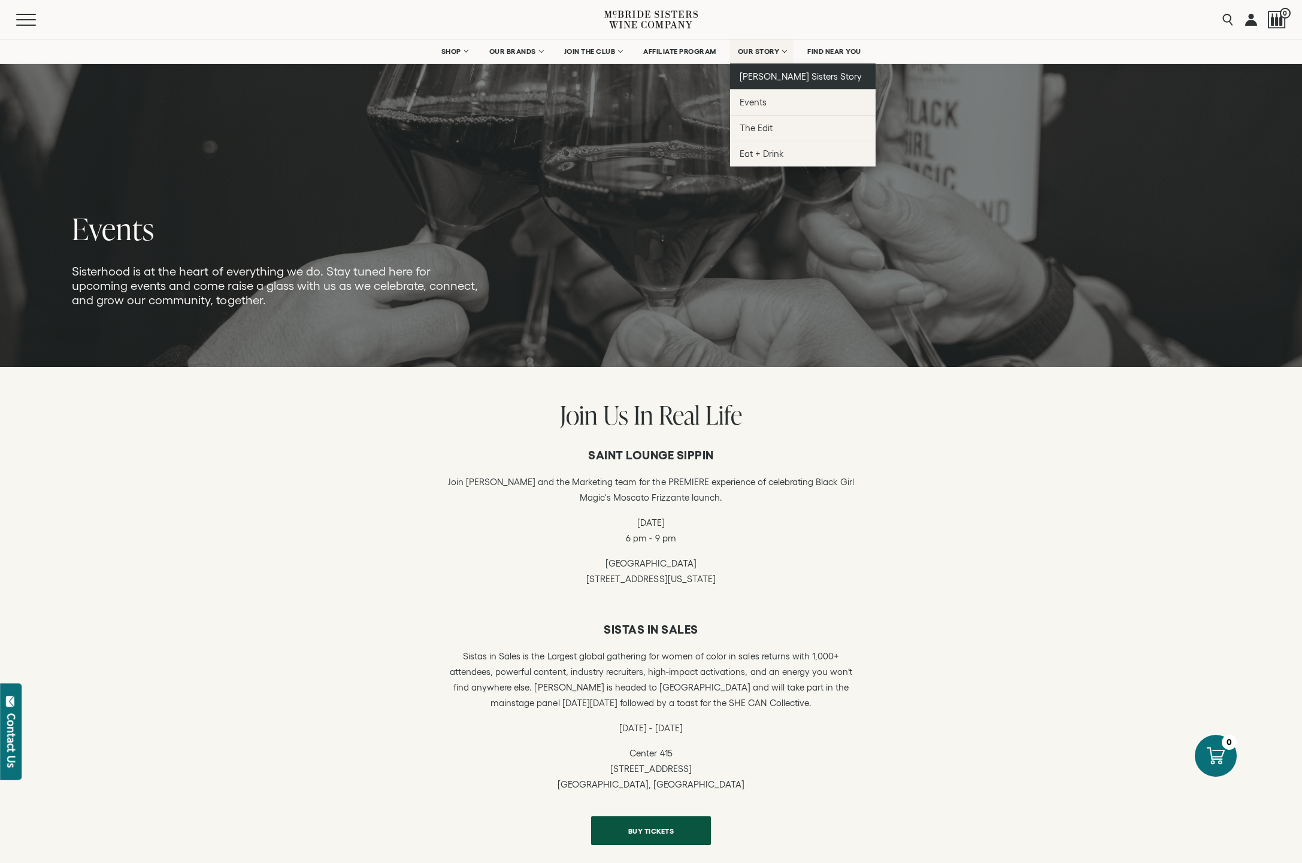  Describe the element at coordinates (38, 20) in the screenshot. I see `button: Mobile Menu Trigger` at that location.